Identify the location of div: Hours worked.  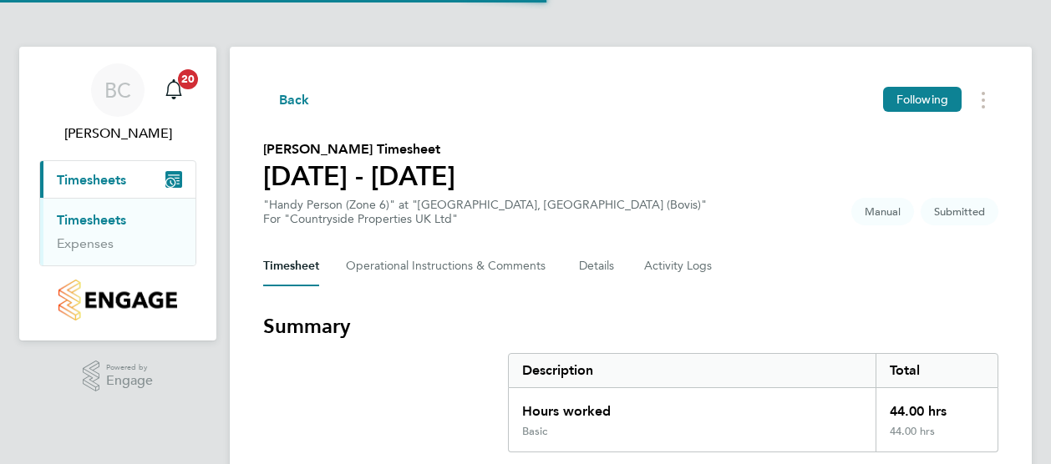
(691, 407).